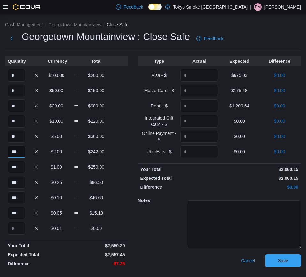 The image size is (306, 277). I want to click on p: Debit - $, so click(159, 106).